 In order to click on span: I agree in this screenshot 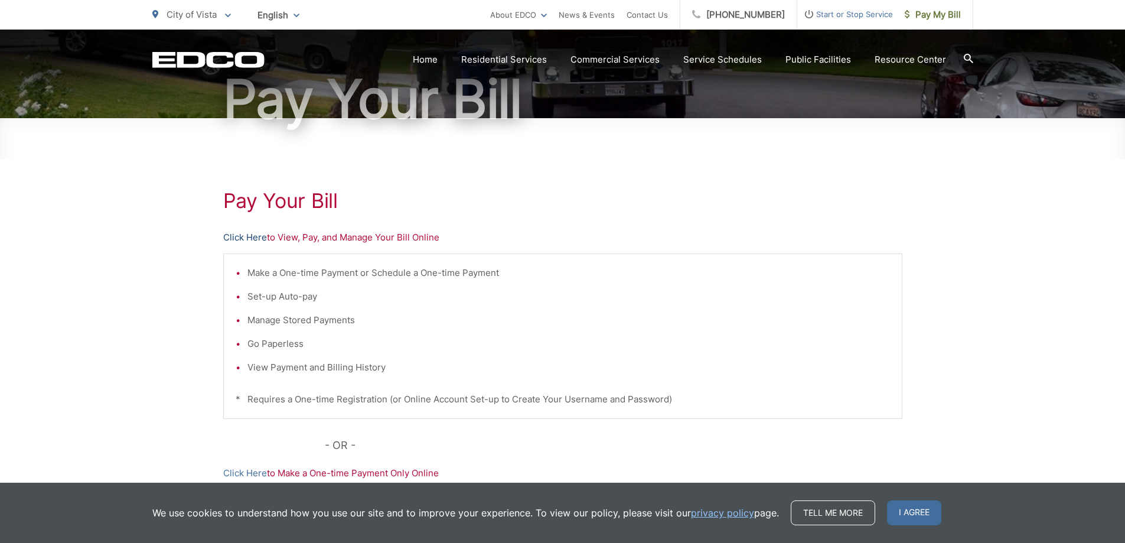, I will do `click(914, 513)`.